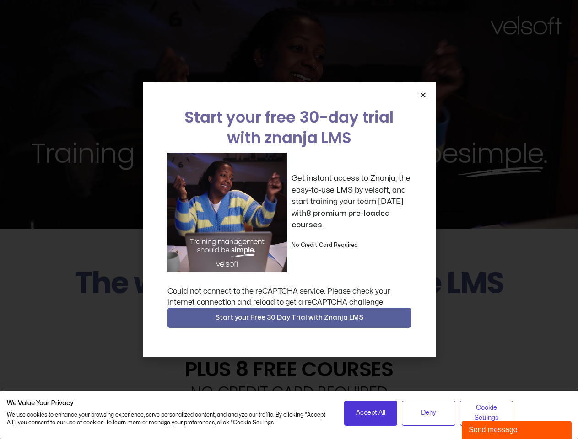  What do you see at coordinates (423, 95) in the screenshot?
I see `a: Close` at bounding box center [423, 95].